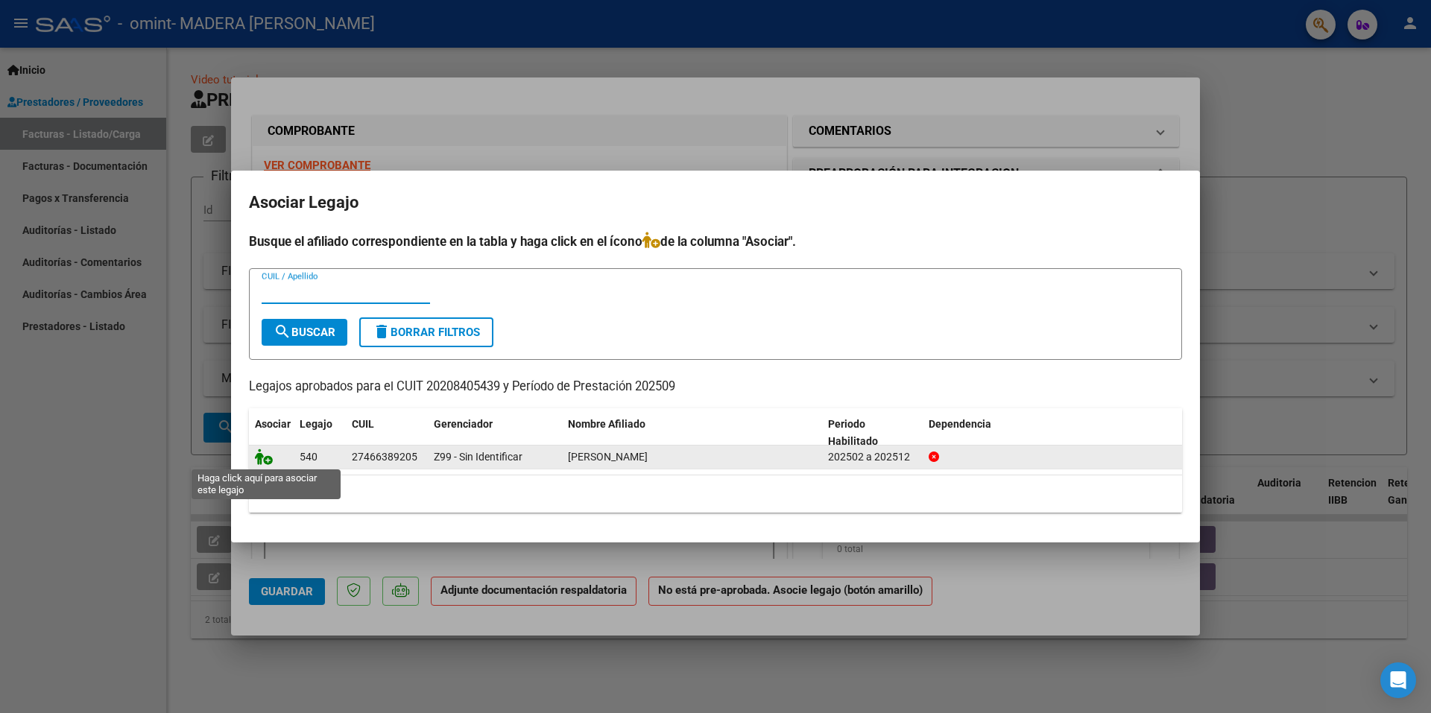  Describe the element at coordinates (872, 433) in the screenshot. I see `datatable-header-cell: Periodo Habilitado` at that location.